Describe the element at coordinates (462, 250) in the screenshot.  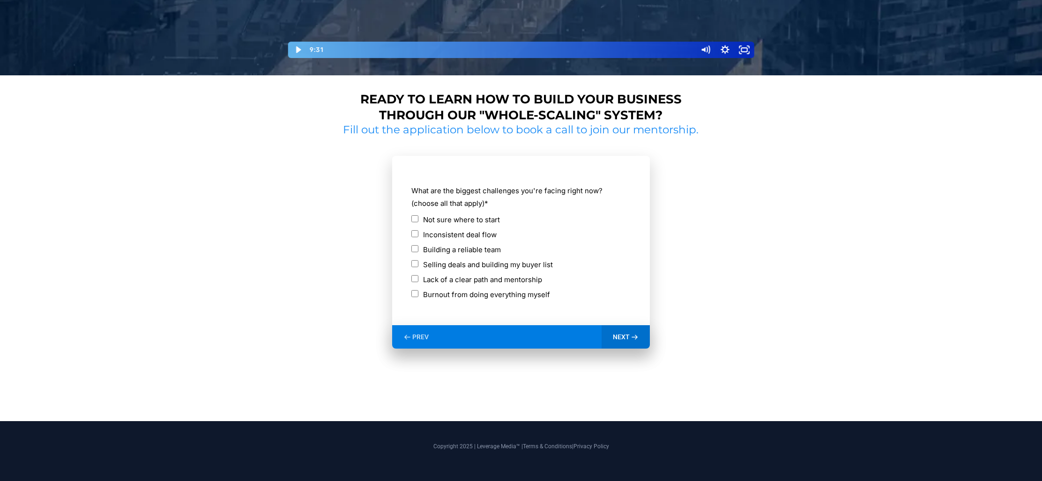
I see `label: Building a reliable team` at that location.